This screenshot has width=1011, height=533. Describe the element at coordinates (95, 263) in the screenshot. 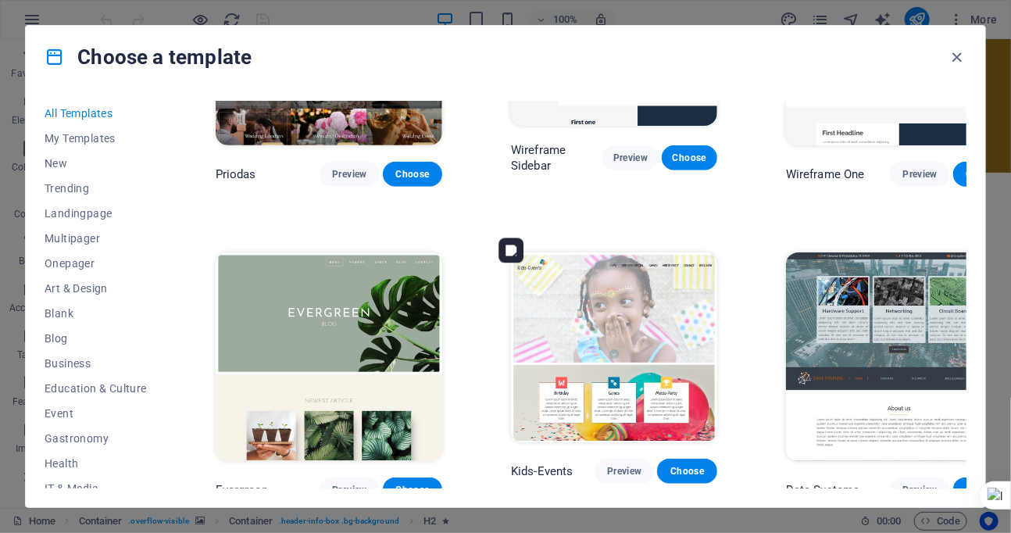

I see `button: Onepager` at that location.